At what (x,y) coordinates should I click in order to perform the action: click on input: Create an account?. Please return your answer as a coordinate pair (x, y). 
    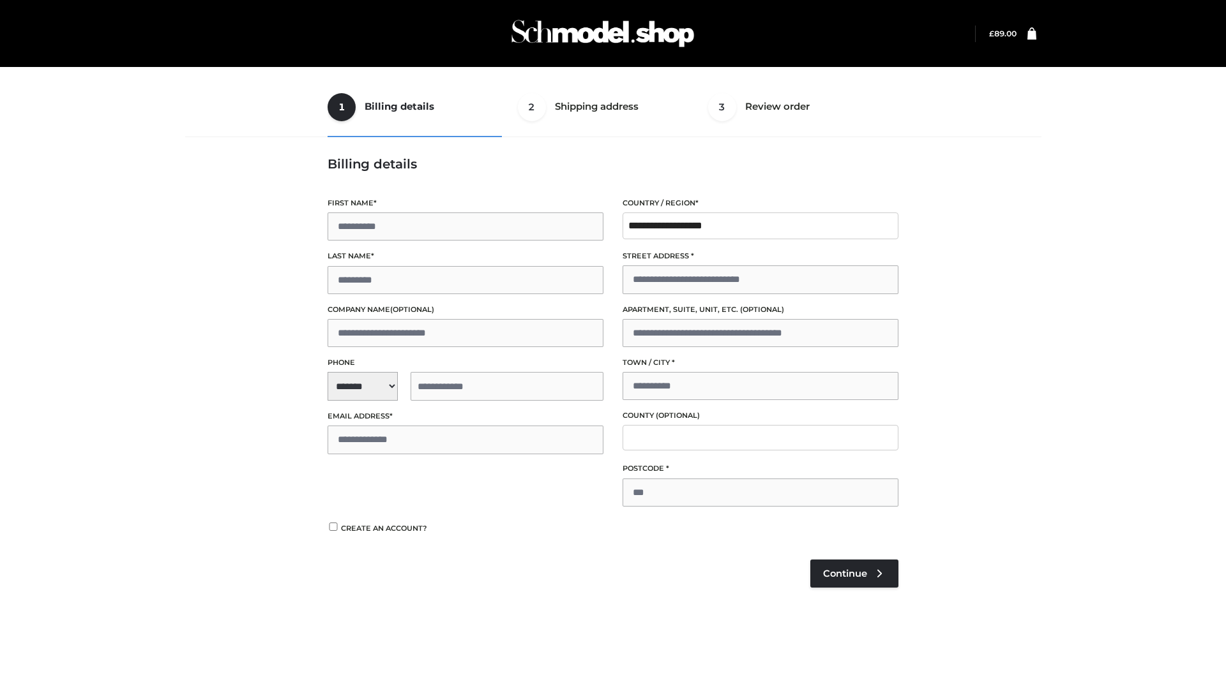
    Looking at the image, I should click on (333, 527).